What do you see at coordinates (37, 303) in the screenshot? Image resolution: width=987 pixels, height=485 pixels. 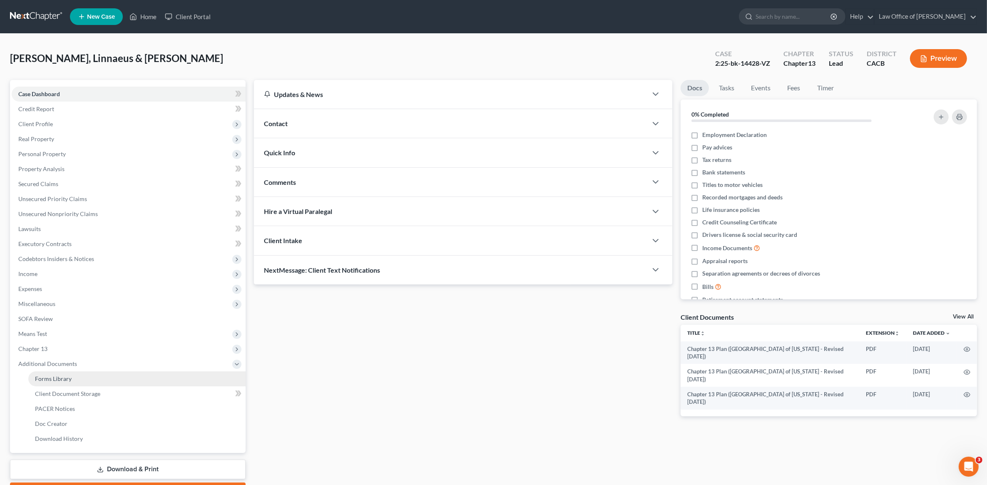 I see `span: Miscellaneous` at bounding box center [37, 303].